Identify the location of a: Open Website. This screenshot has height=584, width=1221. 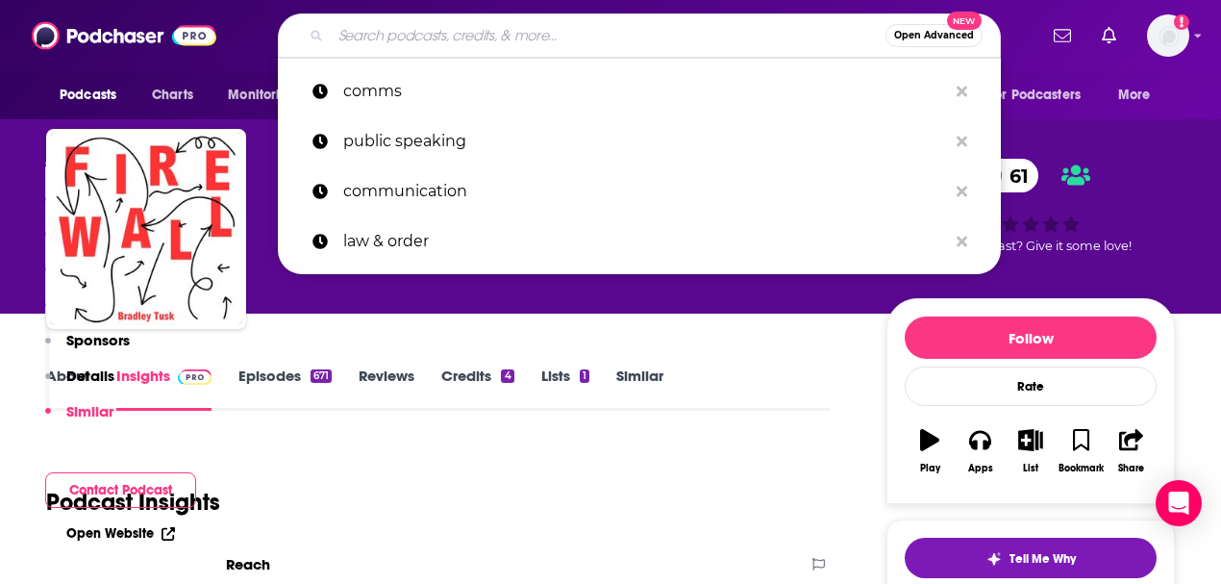
(120, 533).